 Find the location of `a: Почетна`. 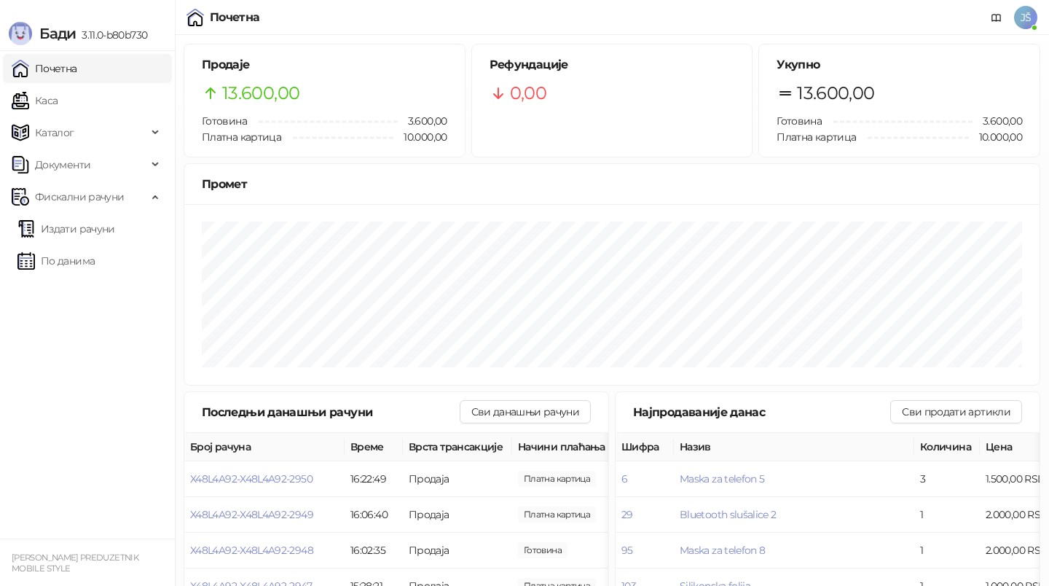

a: Почетна is located at coordinates (44, 68).